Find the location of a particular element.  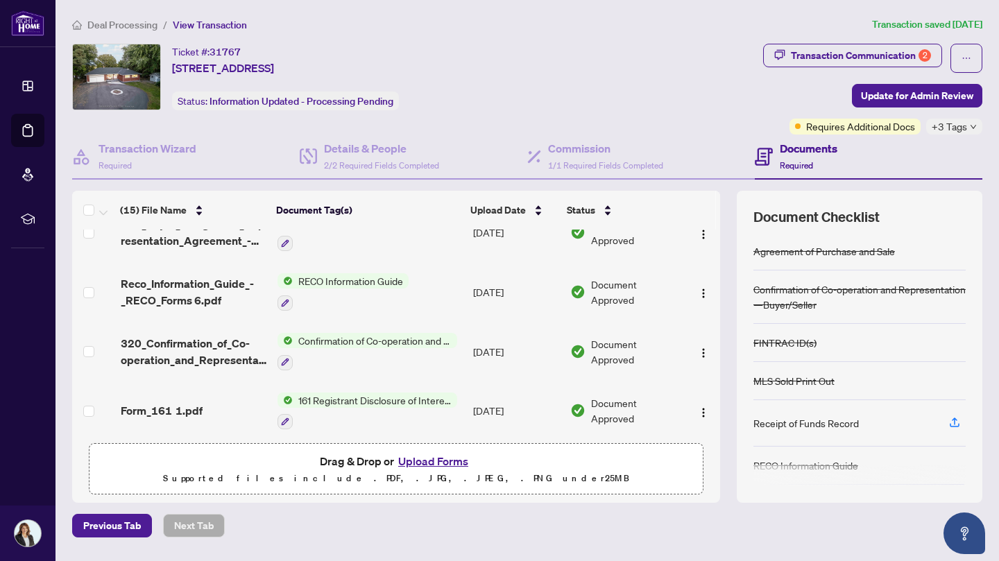

button: Update for Admin Review is located at coordinates (917, 96).